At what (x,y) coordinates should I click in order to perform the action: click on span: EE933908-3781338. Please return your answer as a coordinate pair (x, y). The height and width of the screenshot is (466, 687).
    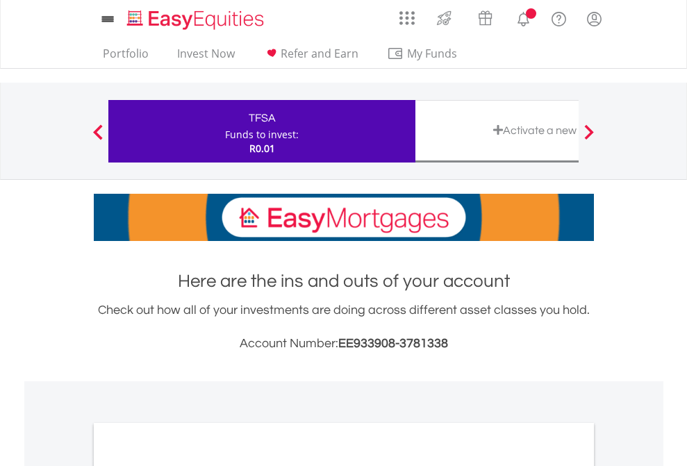
    Looking at the image, I should click on (393, 343).